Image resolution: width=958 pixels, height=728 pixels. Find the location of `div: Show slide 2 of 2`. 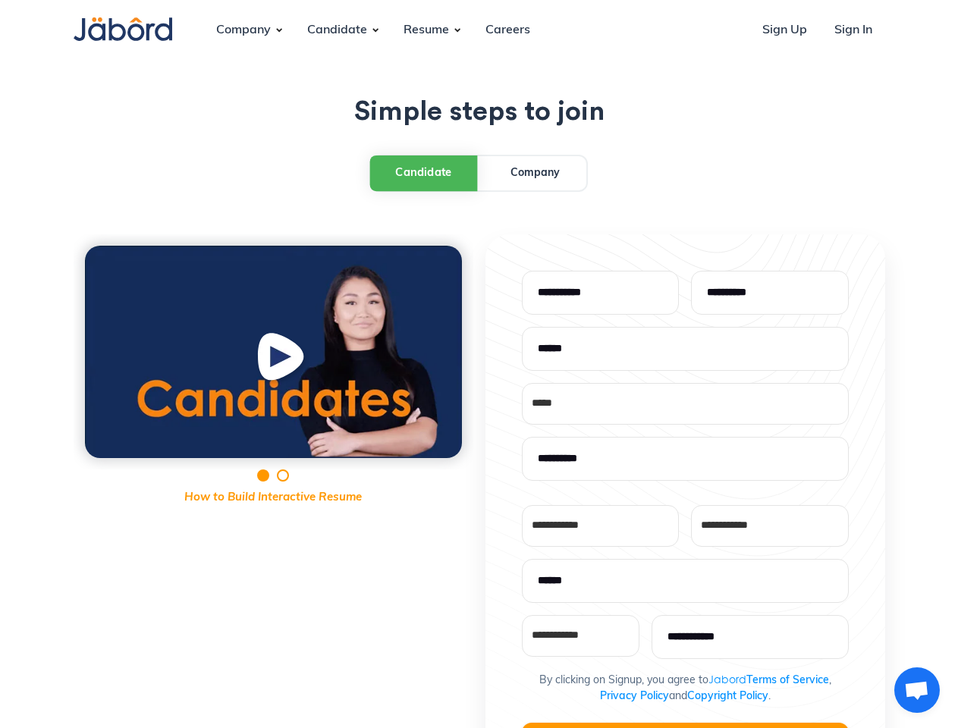

div: Show slide 2 of 2 is located at coordinates (283, 476).